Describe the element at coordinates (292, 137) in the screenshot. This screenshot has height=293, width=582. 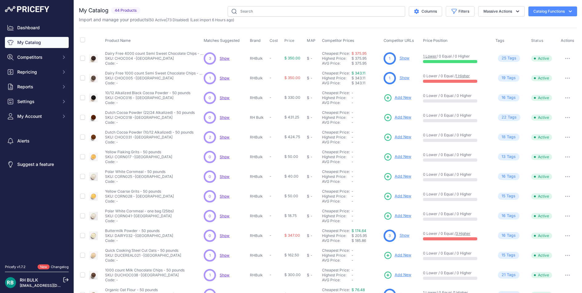
I see `span: $ 424.75` at that location.